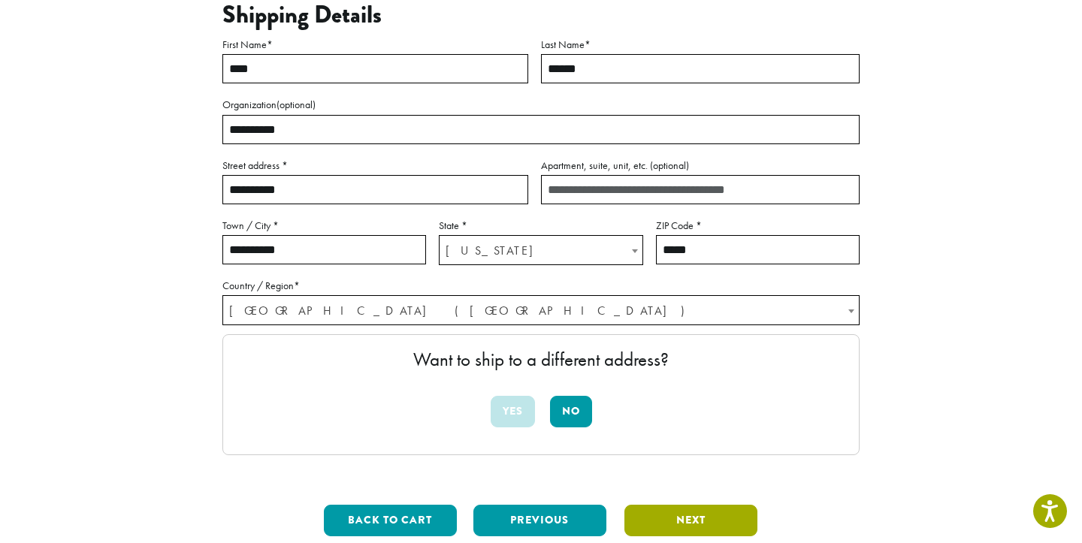 This screenshot has width=1082, height=543. What do you see at coordinates (701, 165) in the screenshot?
I see `label: Apartment, suite, unit, etc.` at bounding box center [701, 165].